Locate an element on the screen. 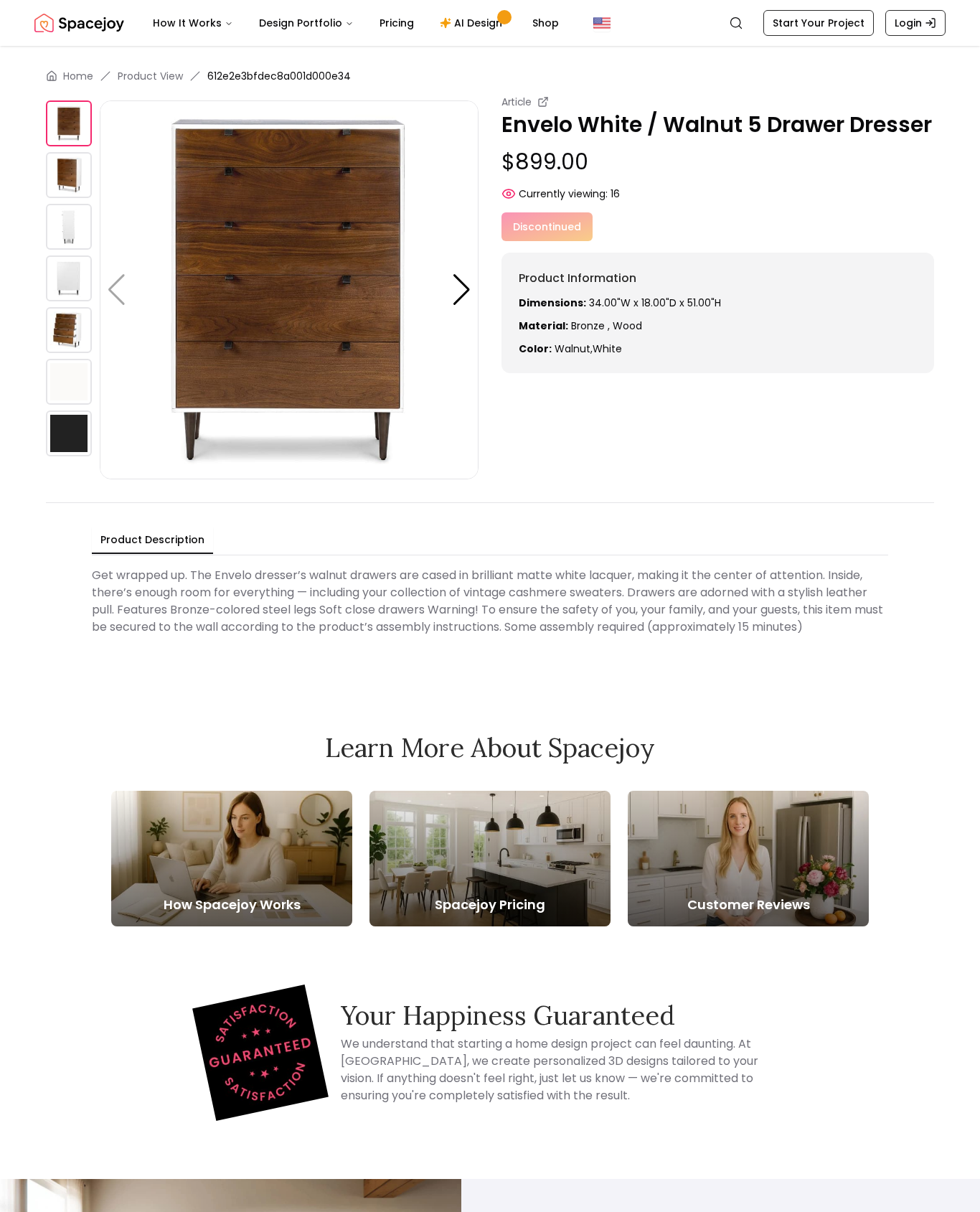 The image size is (980, 1212). div: Happiness Guarantee Information is located at coordinates (490, 1053).